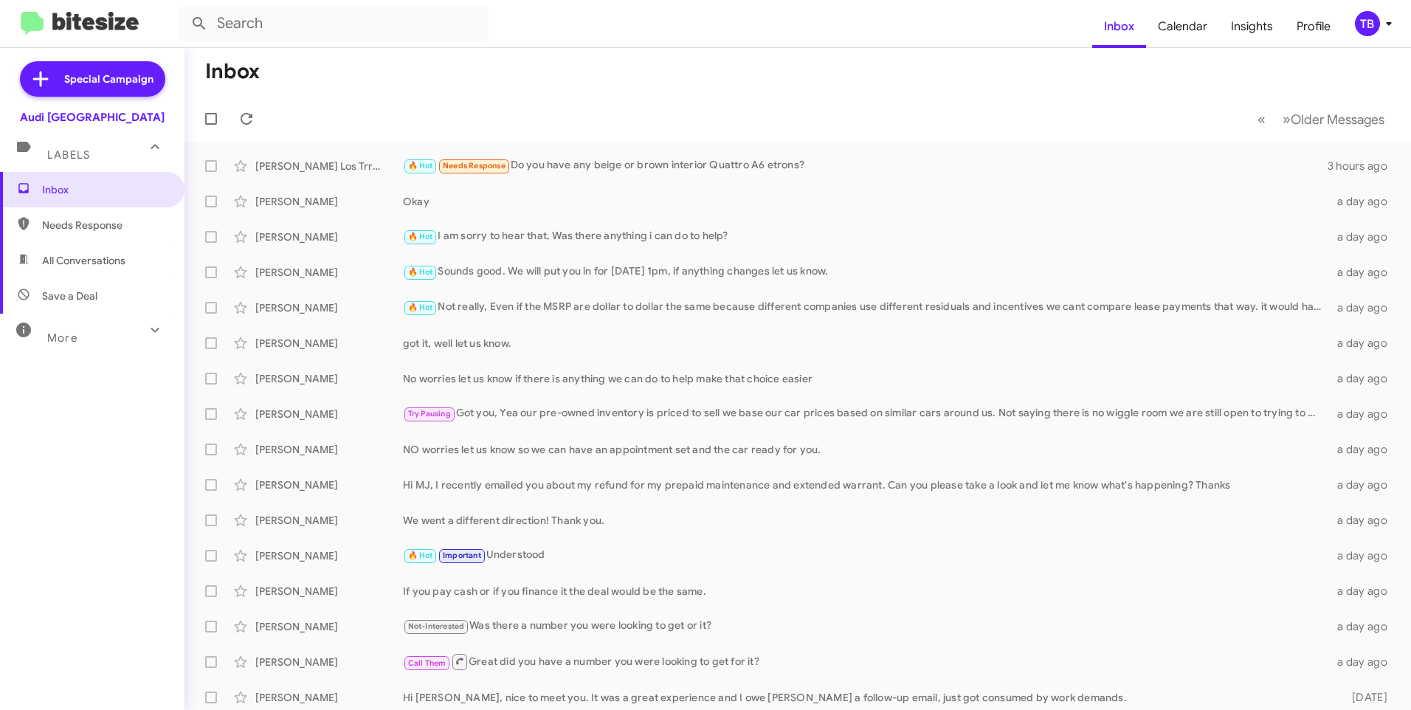 The height and width of the screenshot is (710, 1411). Describe the element at coordinates (1252, 27) in the screenshot. I see `span: Insights` at that location.